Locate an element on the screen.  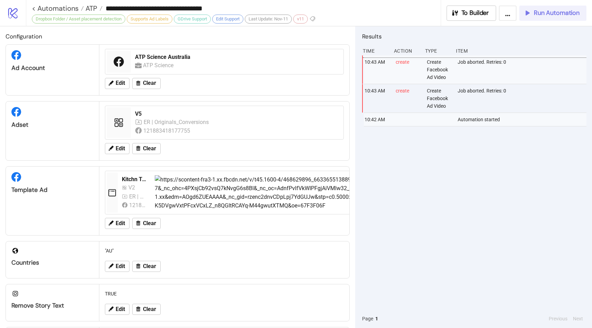
button: Previous is located at coordinates (558, 319).